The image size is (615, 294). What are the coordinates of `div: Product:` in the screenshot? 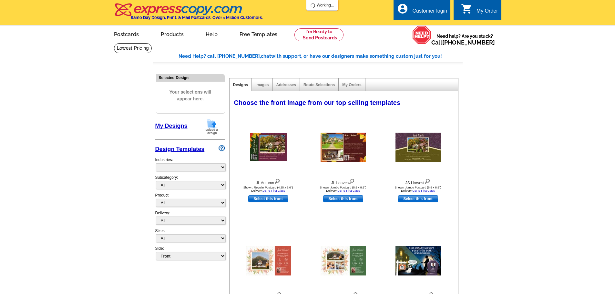 It's located at (190, 201).